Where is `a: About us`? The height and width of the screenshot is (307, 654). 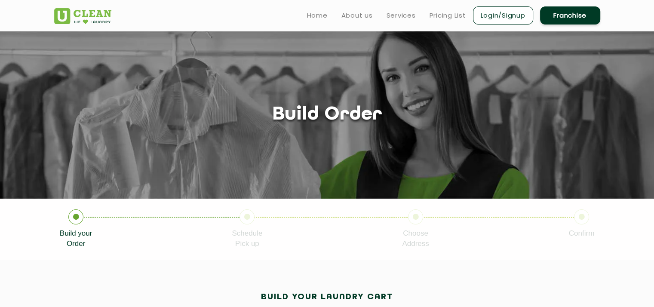
a: About us is located at coordinates (357, 15).